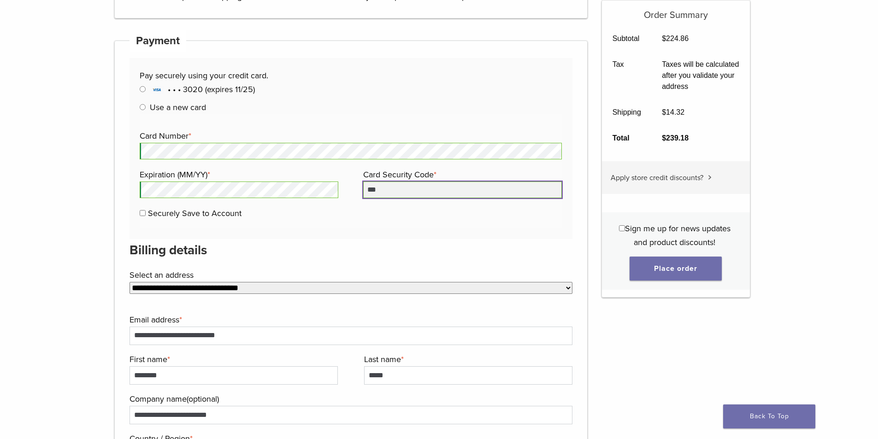  What do you see at coordinates (676, 11) in the screenshot?
I see `h5: Order Summary` at bounding box center [676, 11].